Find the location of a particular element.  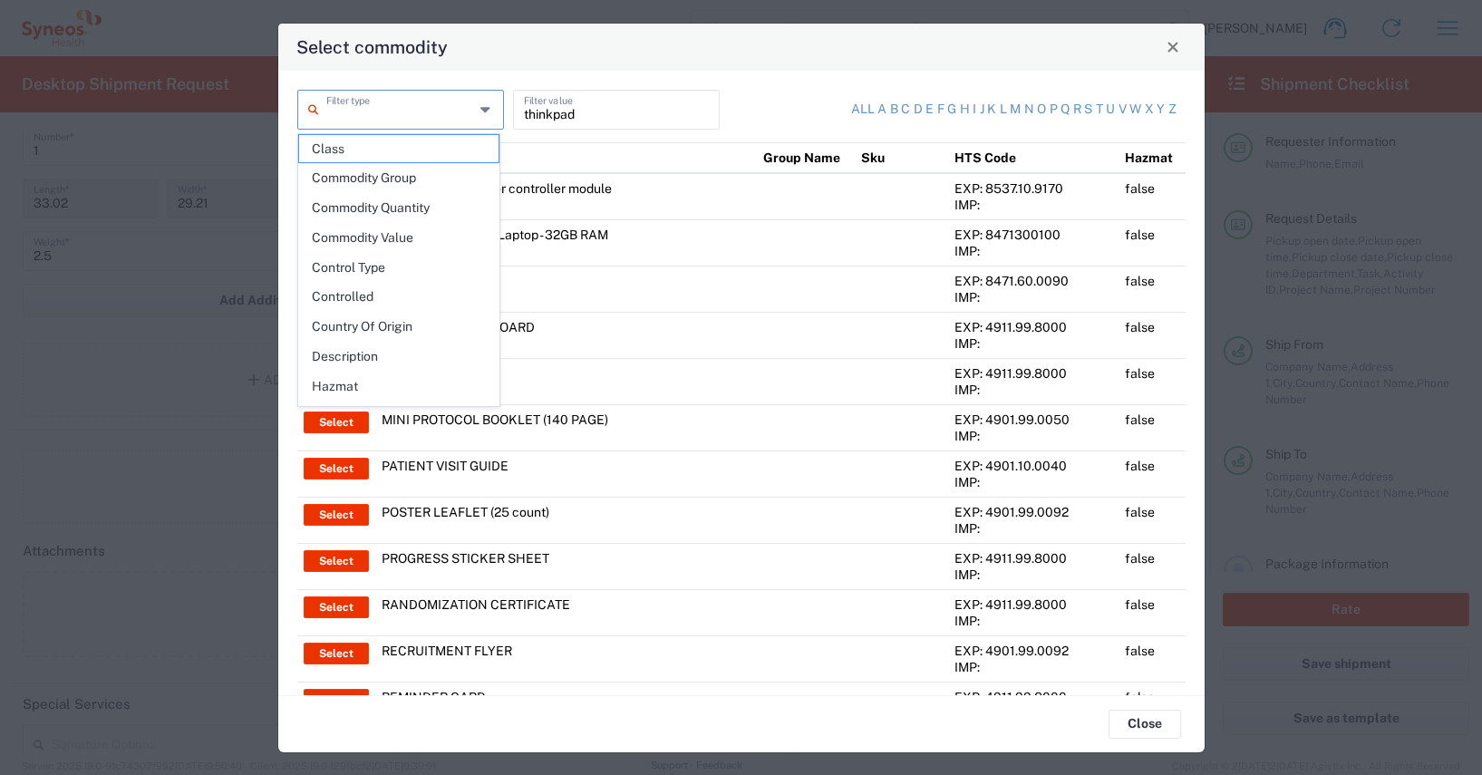

td: FLOWCHART is located at coordinates (565, 381).